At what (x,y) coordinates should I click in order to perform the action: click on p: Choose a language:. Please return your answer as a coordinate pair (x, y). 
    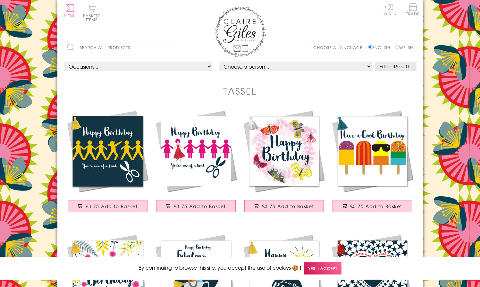
    Looking at the image, I should click on (340, 47).